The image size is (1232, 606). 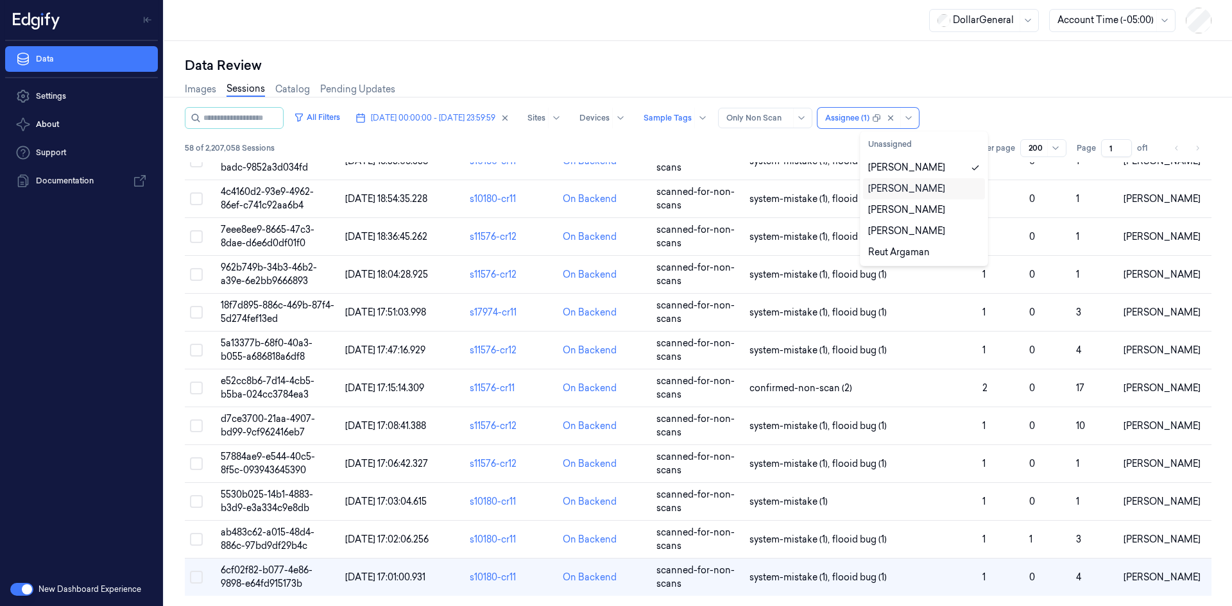 What do you see at coordinates (81, 96) in the screenshot?
I see `a: Settings` at bounding box center [81, 96].